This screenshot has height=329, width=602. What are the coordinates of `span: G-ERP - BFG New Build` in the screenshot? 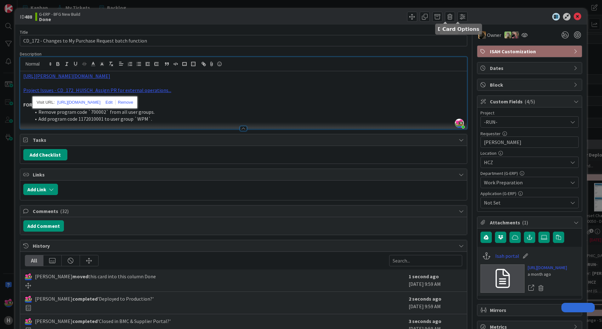 It's located at (59, 14).